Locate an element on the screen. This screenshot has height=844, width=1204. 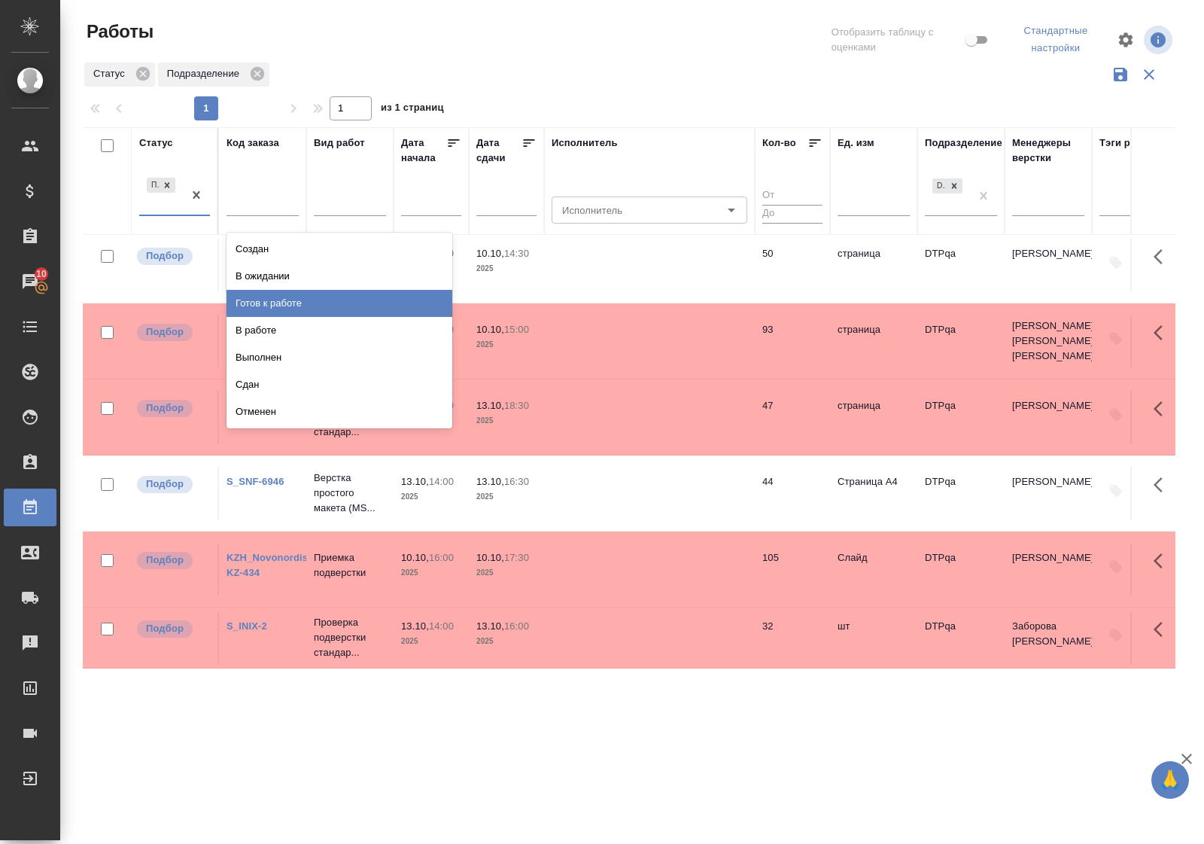
td: Слайд is located at coordinates (874, 569).